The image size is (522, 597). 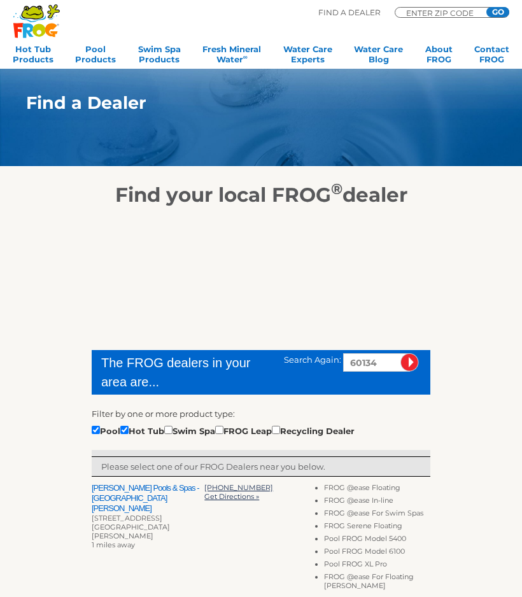 I want to click on a: Swim SpaProducts, so click(x=159, y=57).